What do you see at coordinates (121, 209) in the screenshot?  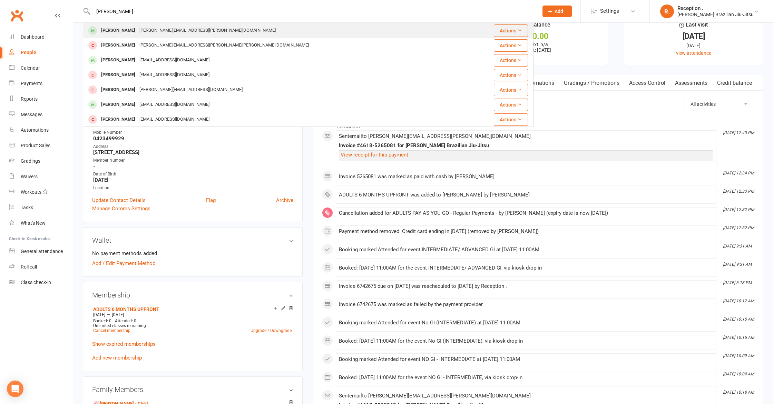 I see `a: Manage Comms Settings` at bounding box center [121, 209].